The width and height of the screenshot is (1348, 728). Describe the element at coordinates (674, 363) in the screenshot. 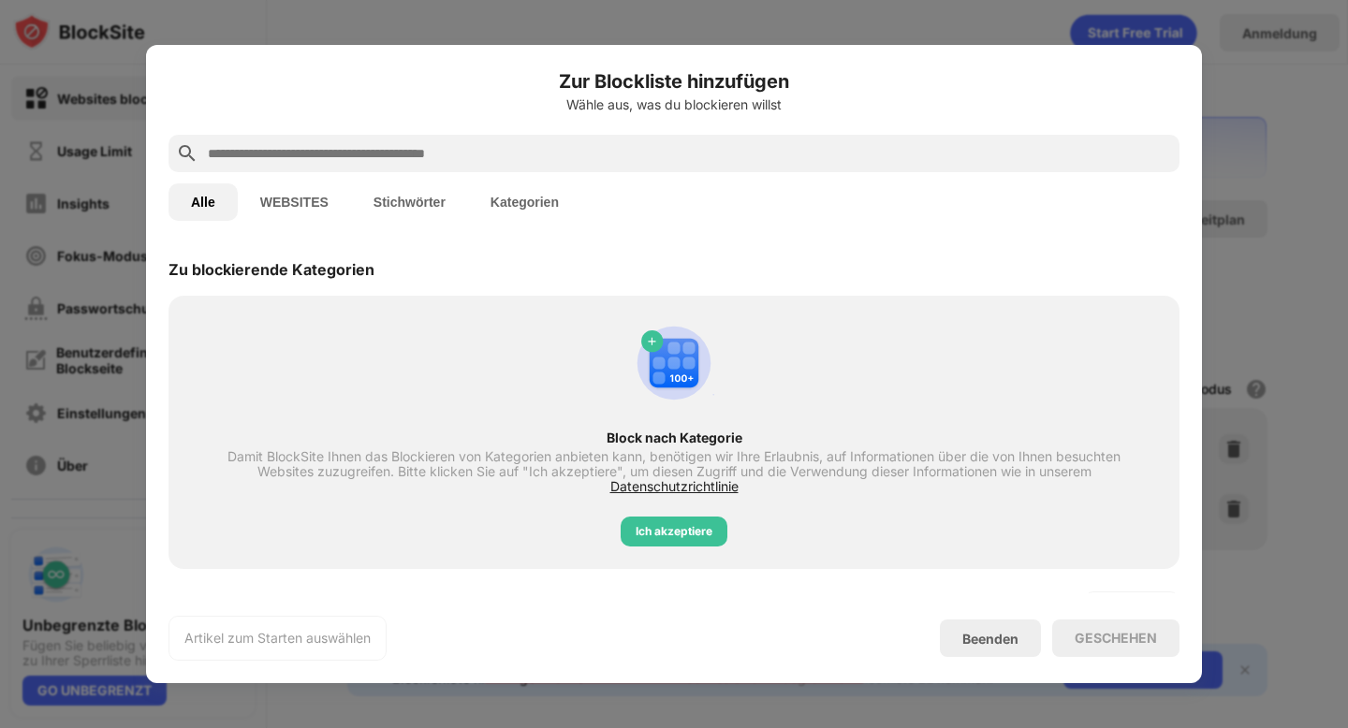

I see `img: category-add.svg` at that location.